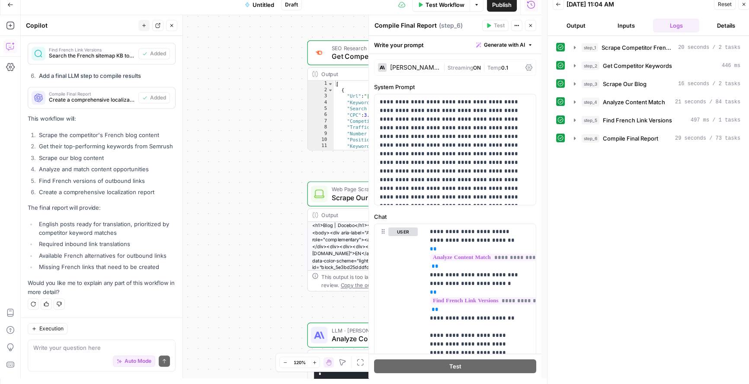  What do you see at coordinates (81, 26) in the screenshot?
I see `div: Copilot` at bounding box center [81, 26].